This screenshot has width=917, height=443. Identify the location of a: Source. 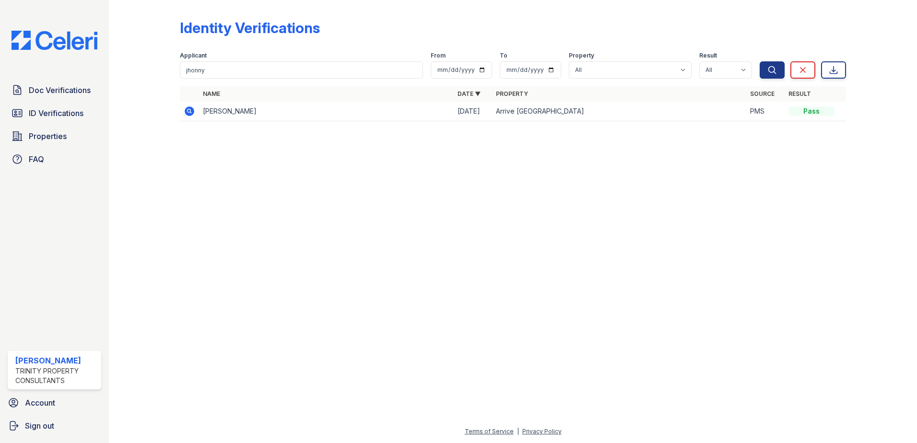
(762, 94).